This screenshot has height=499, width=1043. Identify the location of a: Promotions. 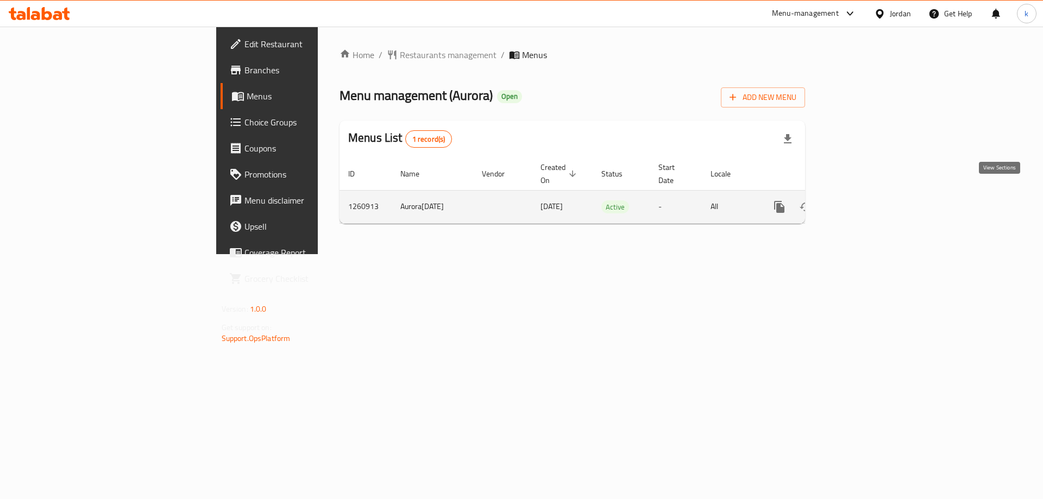
(305, 174).